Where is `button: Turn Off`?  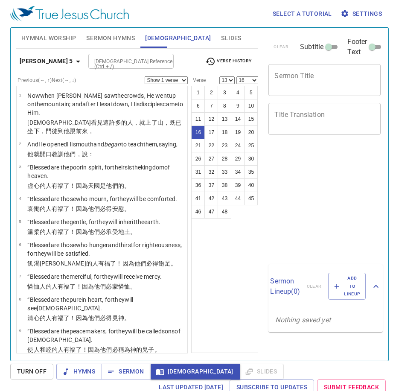 button: Turn Off is located at coordinates (32, 371).